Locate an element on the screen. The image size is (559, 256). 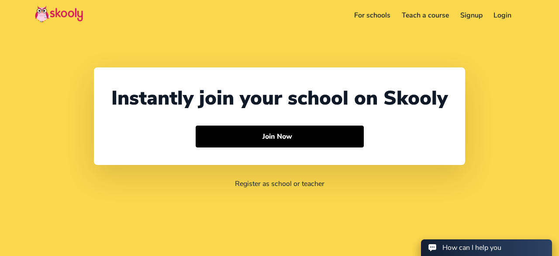
img: Skooly is located at coordinates (59, 14).